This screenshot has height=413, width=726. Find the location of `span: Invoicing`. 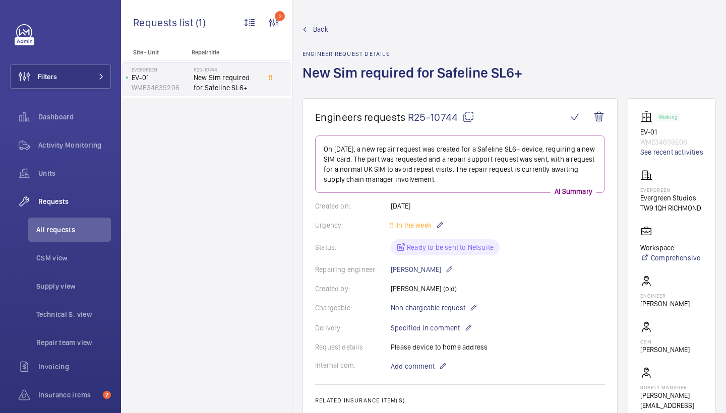

span: Invoicing is located at coordinates (75, 367).